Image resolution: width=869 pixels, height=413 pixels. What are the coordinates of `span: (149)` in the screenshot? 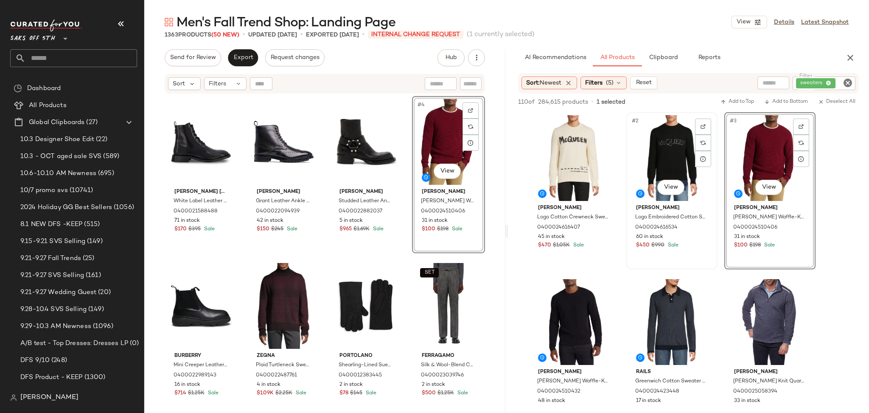 It's located at (94, 241).